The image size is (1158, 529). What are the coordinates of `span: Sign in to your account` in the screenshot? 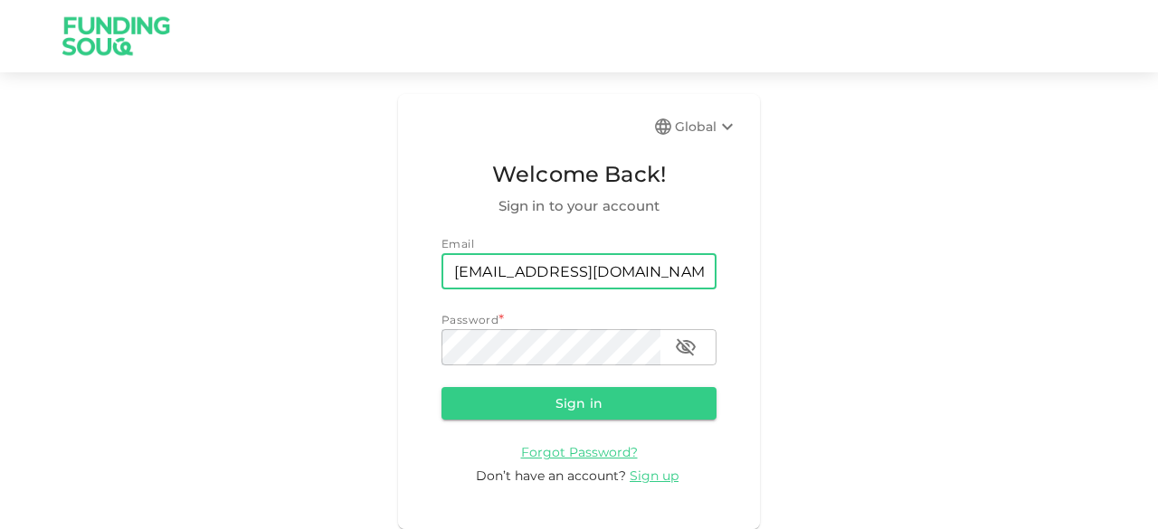 It's located at (579, 206).